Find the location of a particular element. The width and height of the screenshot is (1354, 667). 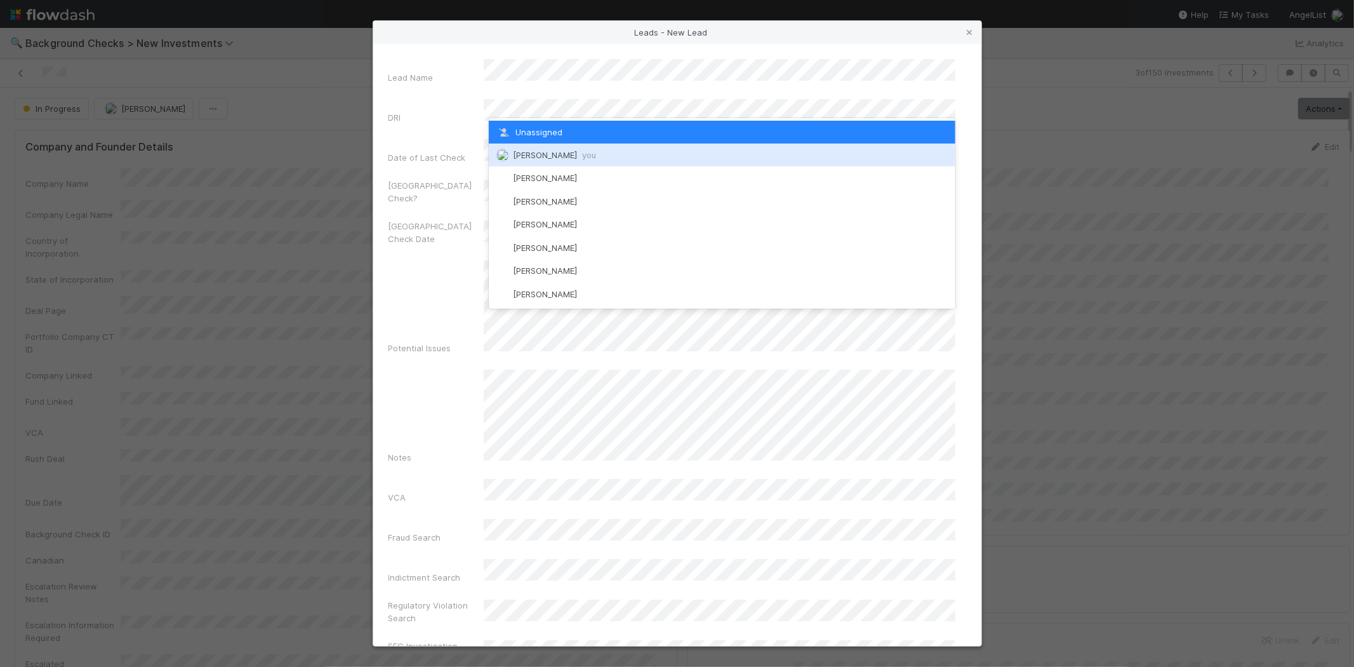

label: Regulatory Violation Search is located at coordinates (436, 611).